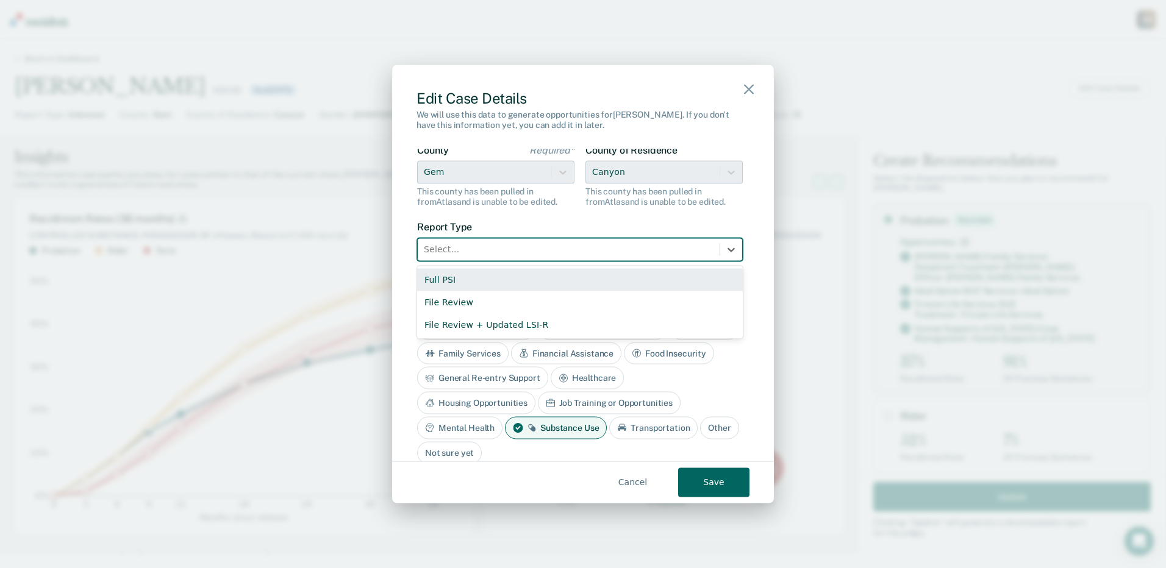  Describe the element at coordinates (566, 353) in the screenshot. I see `div: Financial Assistance` at that location.